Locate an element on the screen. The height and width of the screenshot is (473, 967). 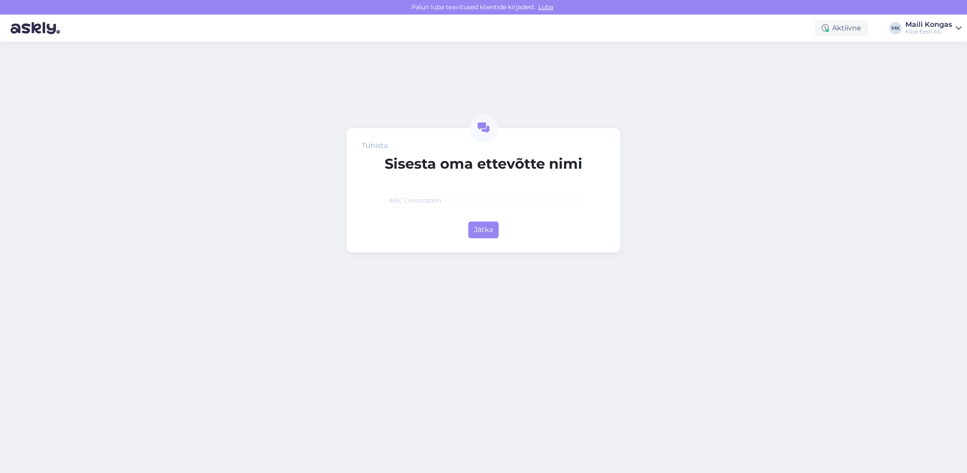
div: Aktiivne is located at coordinates (841, 28).